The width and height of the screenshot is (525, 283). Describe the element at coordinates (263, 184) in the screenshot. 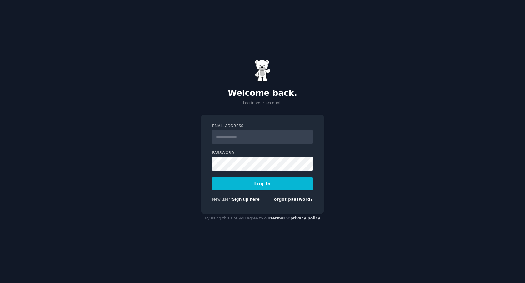

I see `button: Log In` at that location.